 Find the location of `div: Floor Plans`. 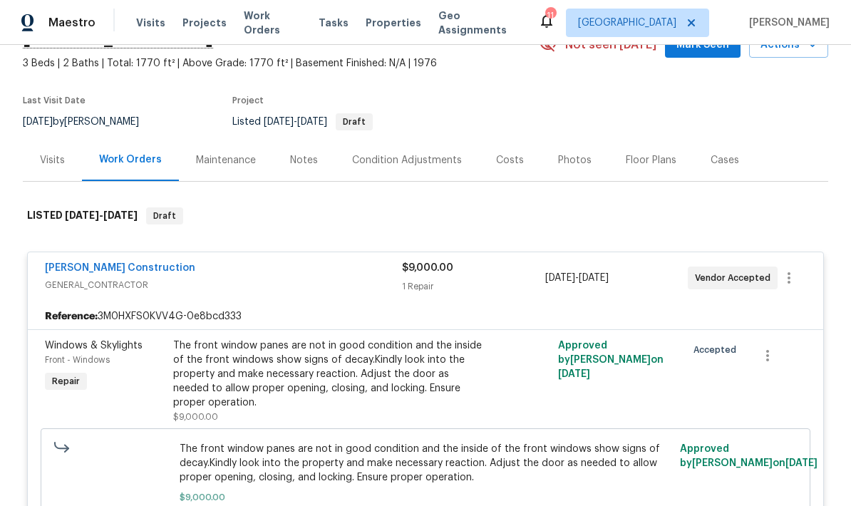

div: Floor Plans is located at coordinates (651, 160).